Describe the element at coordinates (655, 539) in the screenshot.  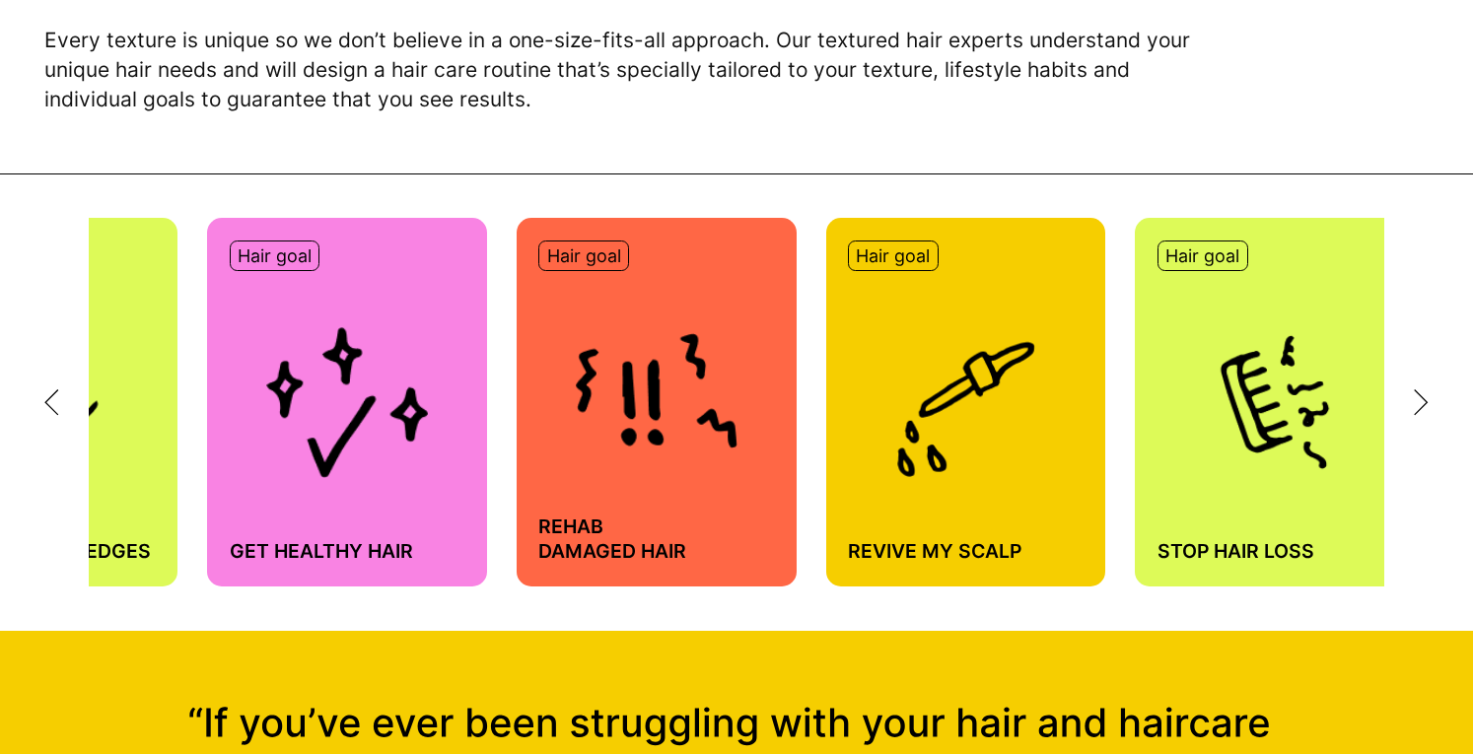
I see `h4: Rehab Damaged Hair` at that location.